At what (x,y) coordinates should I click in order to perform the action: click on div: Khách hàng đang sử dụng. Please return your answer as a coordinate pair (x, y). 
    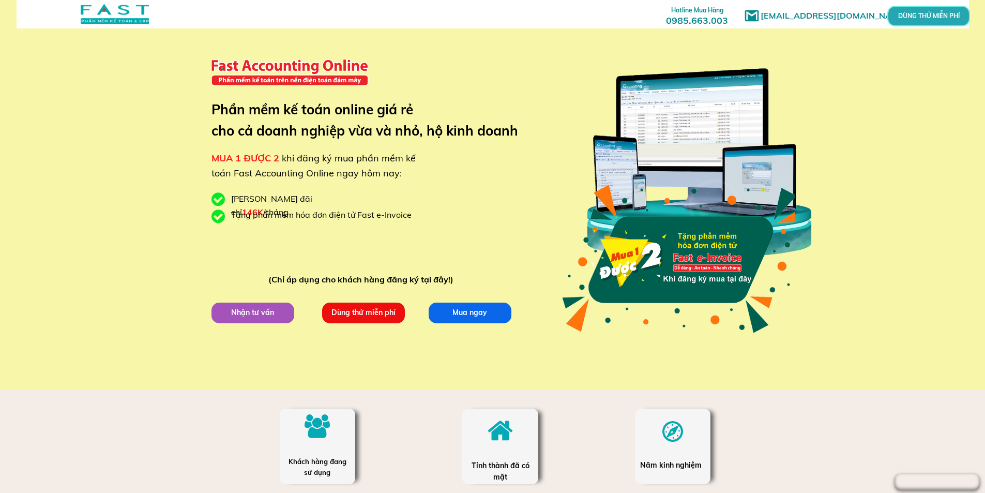
    Looking at the image, I should click on (317, 467).